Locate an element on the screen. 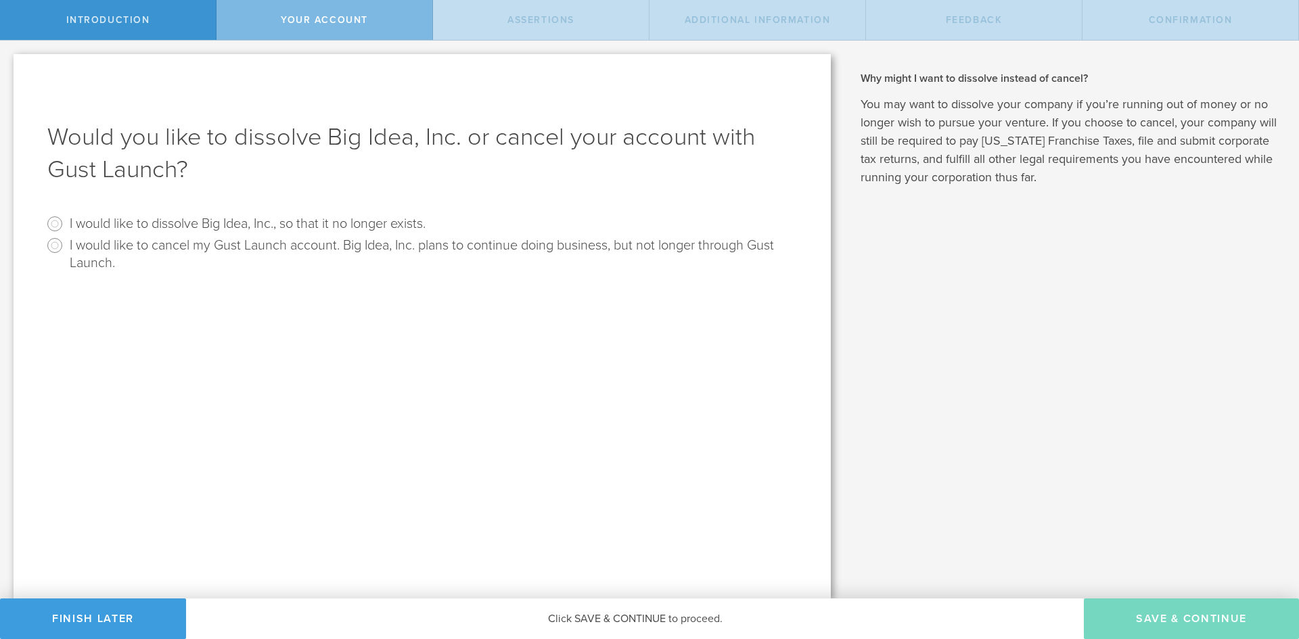 The height and width of the screenshot is (639, 1299). div: Chat Widget is located at coordinates (1265, 566).